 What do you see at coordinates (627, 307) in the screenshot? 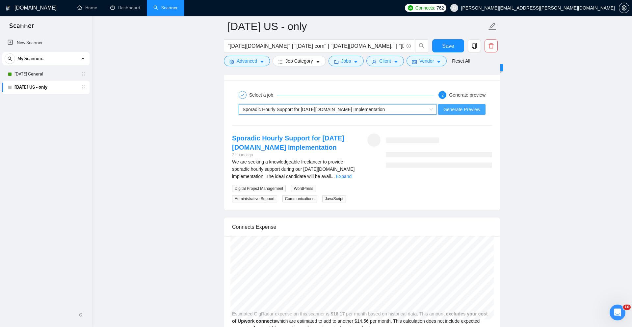
I see `span: 10` at bounding box center [627, 307].